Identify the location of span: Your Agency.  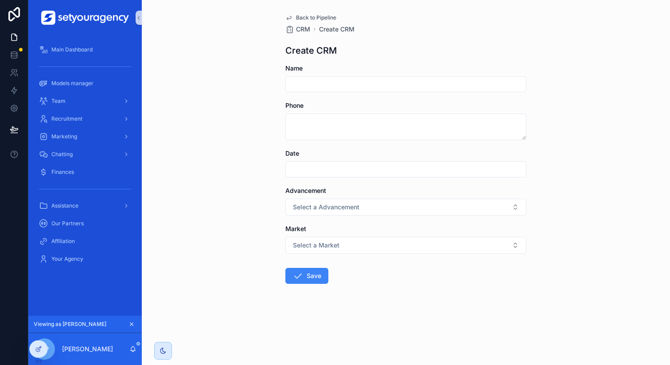
(67, 259).